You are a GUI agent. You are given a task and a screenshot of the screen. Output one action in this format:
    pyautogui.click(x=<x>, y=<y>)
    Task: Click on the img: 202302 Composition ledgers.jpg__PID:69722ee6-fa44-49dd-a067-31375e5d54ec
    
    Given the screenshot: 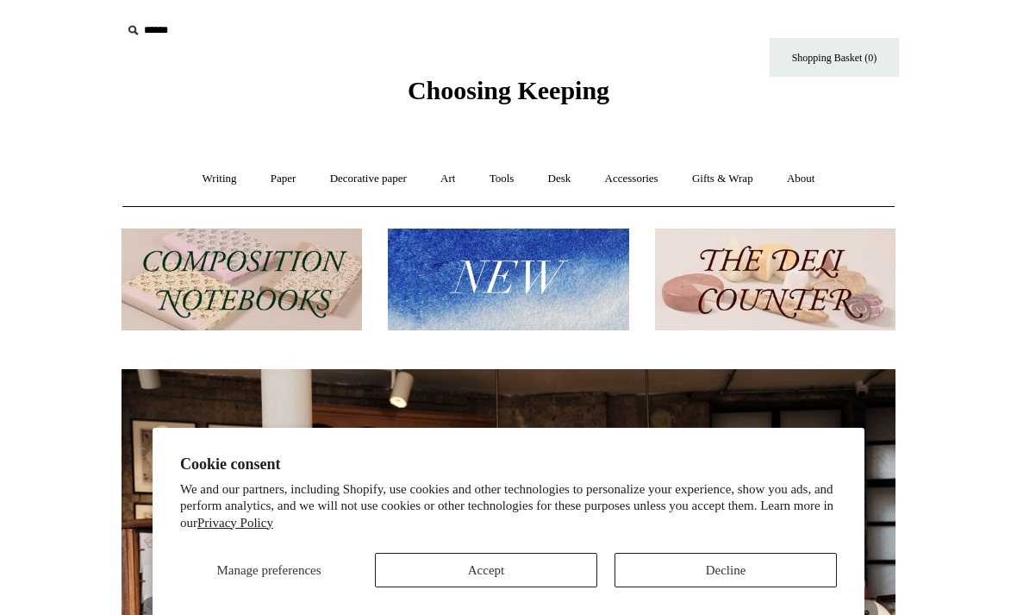 What is the action you would take?
    pyautogui.click(x=241, y=279)
    